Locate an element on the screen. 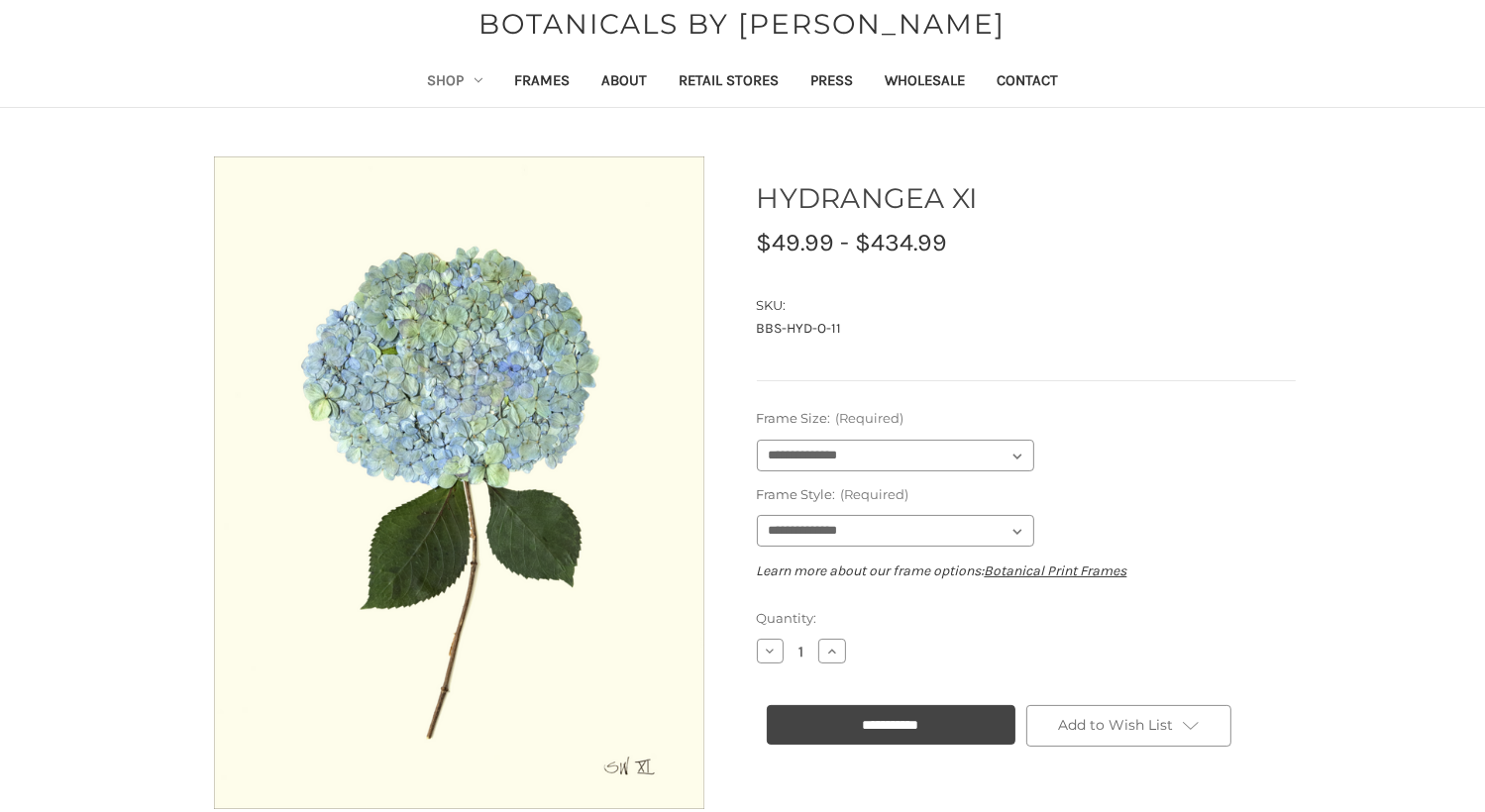 Image resolution: width=1485 pixels, height=812 pixels. p: Learn more about our frame options: is located at coordinates (1027, 570).